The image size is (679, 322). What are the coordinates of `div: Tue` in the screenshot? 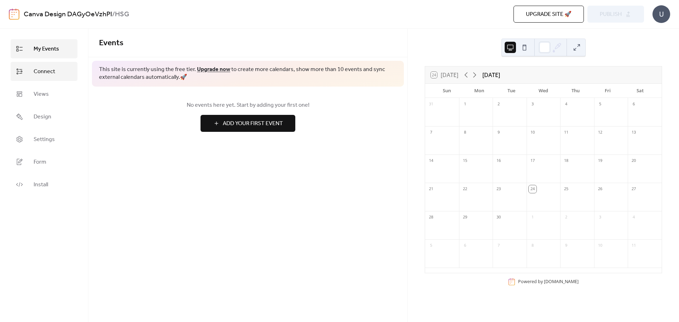 It's located at (511, 91).